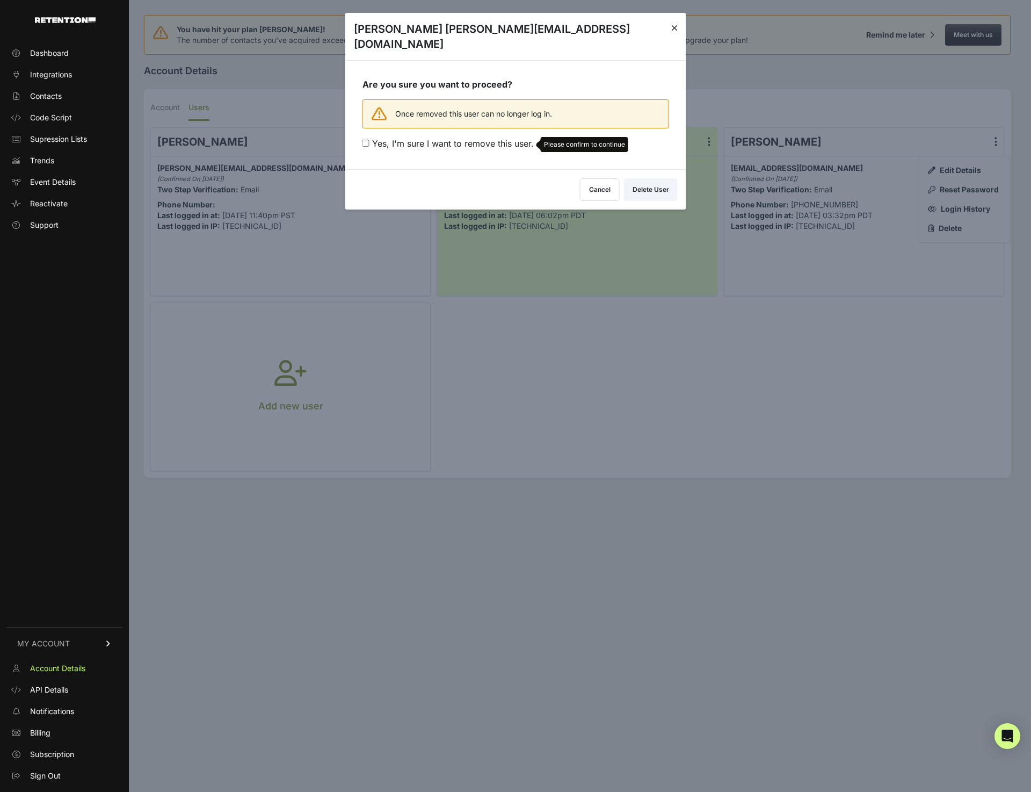  Describe the element at coordinates (53, 182) in the screenshot. I see `span: Event Details` at that location.